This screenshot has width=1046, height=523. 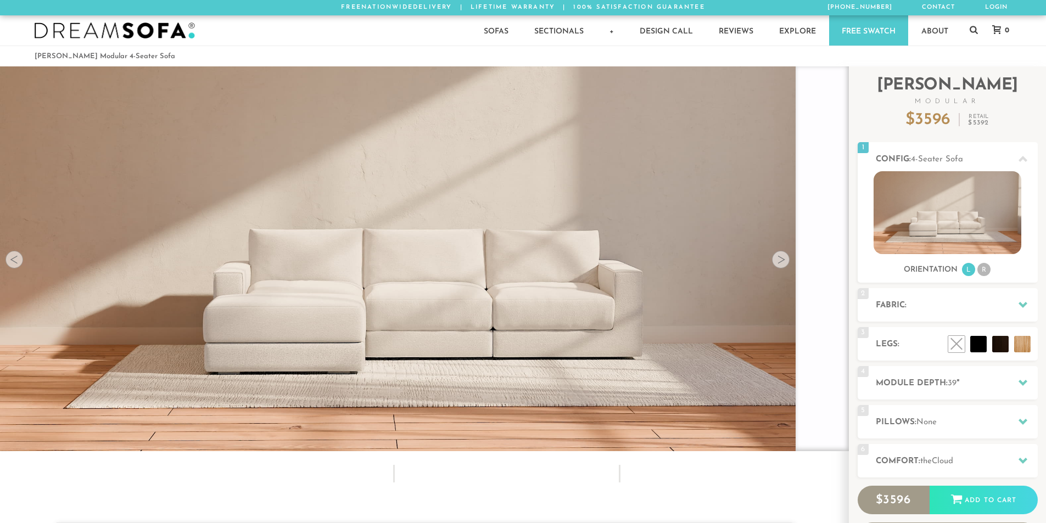 What do you see at coordinates (957, 344) in the screenshot?
I see `h2: Legs:` at bounding box center [957, 344].